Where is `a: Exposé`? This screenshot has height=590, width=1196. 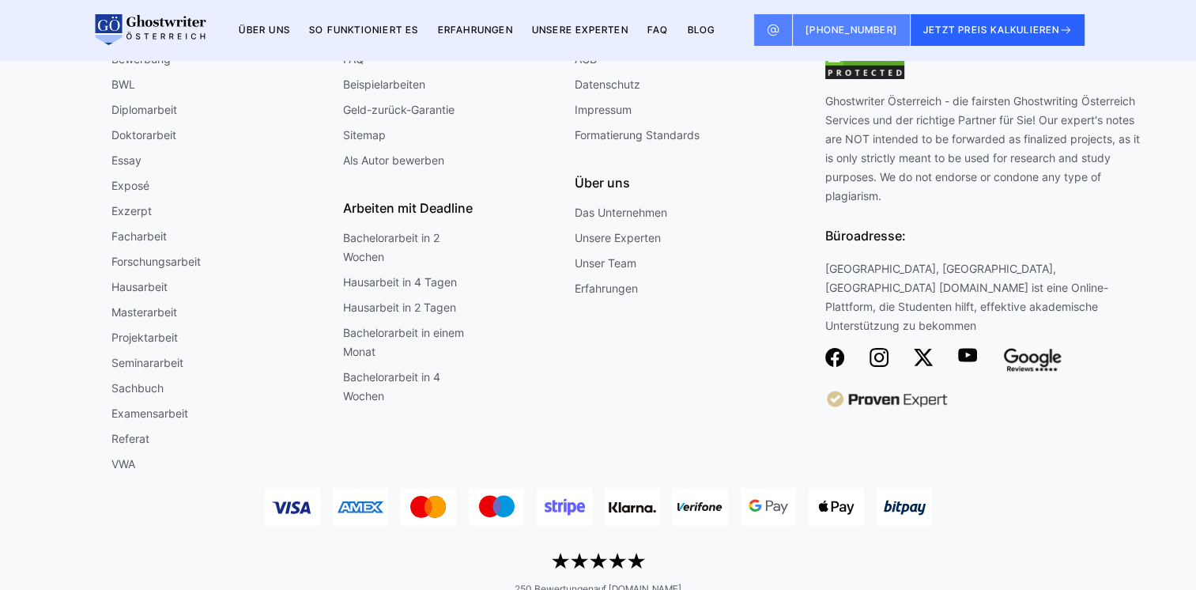 a: Exposé is located at coordinates (130, 186).